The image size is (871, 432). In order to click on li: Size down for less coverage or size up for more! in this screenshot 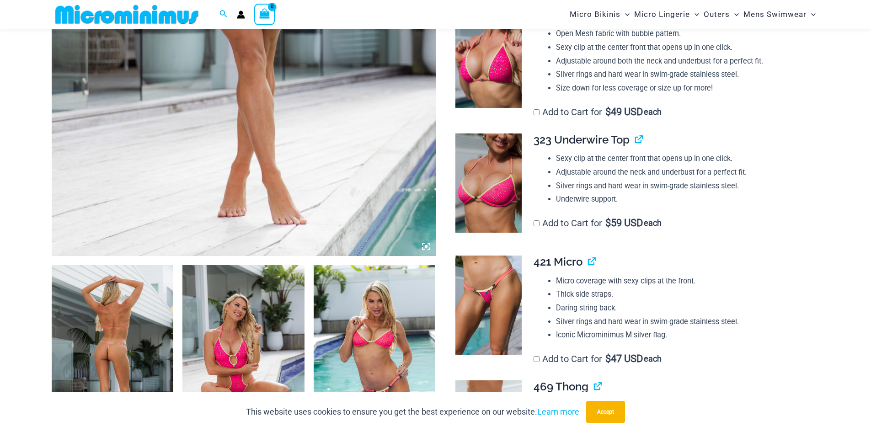, I will do `click(684, 88)`.